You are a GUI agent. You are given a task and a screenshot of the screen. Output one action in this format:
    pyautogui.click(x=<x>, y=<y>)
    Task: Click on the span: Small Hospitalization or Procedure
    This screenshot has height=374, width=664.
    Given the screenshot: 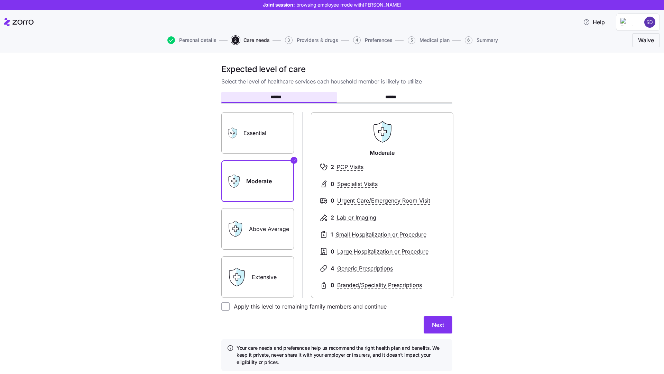 What is the action you would take?
    pyautogui.click(x=381, y=234)
    